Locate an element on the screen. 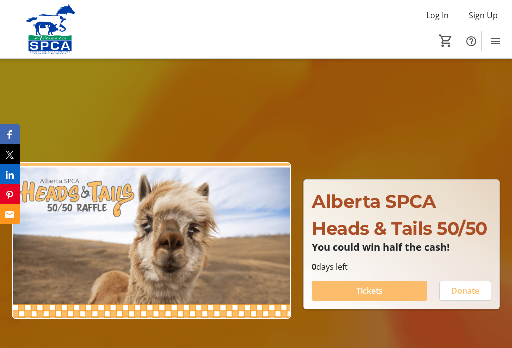  button: Tickets is located at coordinates (370, 291).